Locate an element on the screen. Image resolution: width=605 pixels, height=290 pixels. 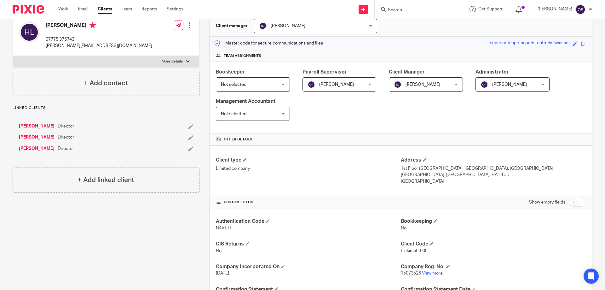
p: More details is located at coordinates (172, 61).